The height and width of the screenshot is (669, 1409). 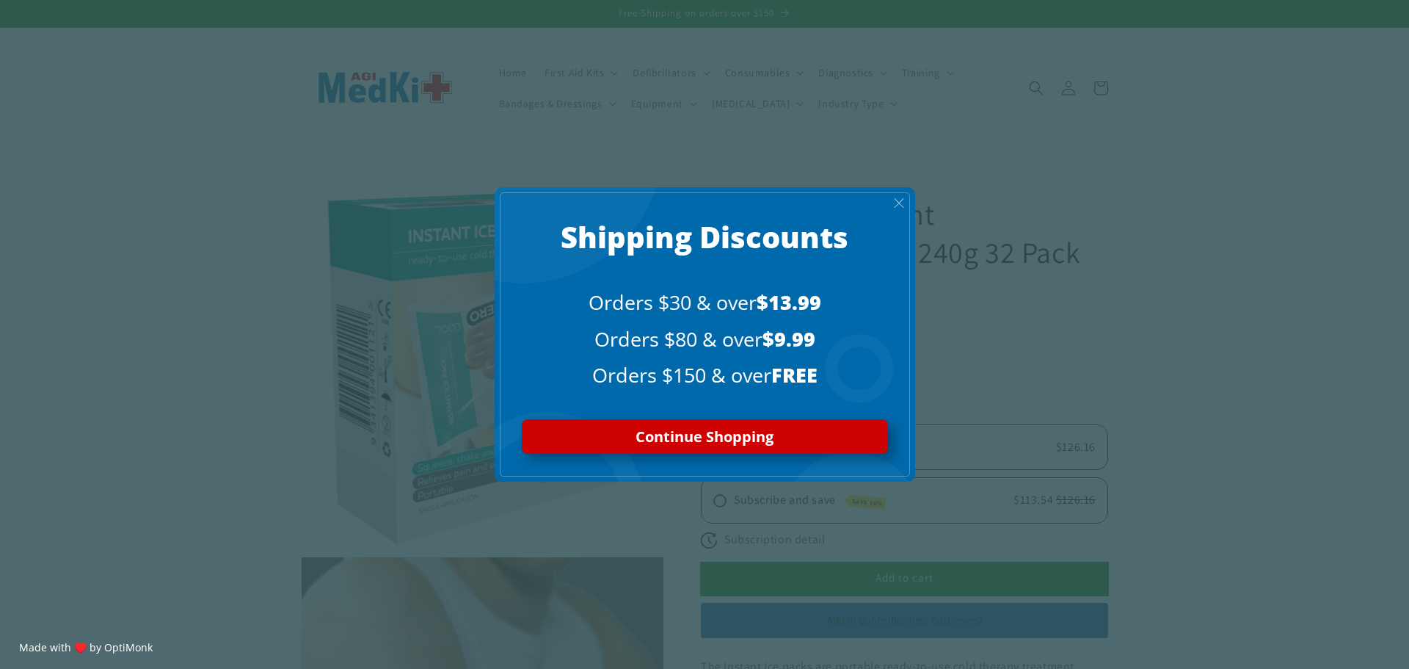 What do you see at coordinates (672, 302) in the screenshot?
I see `span: Orders $30 & over` at bounding box center [672, 302].